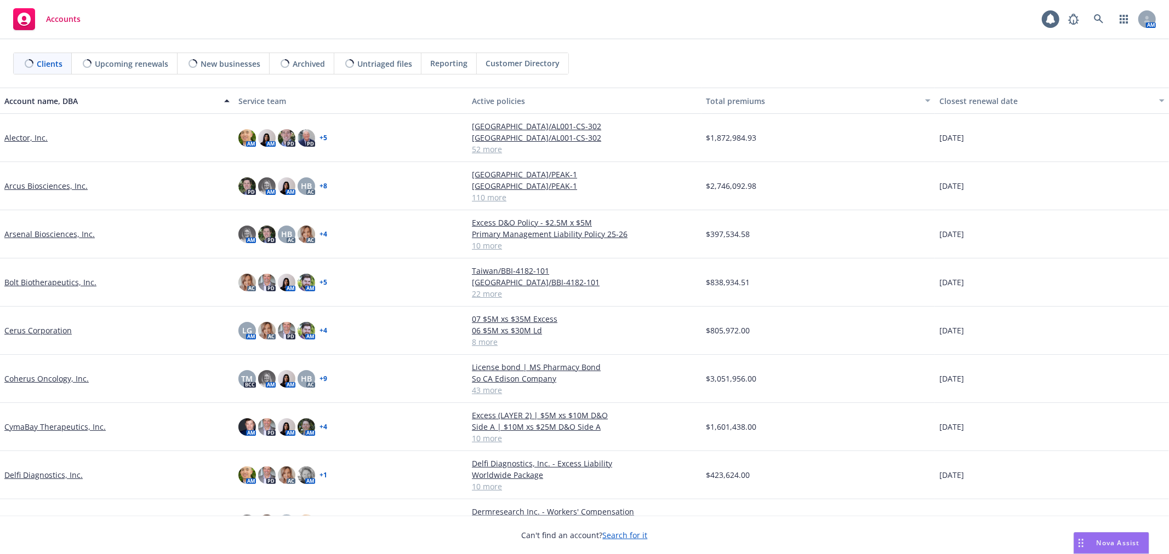  Describe the element at coordinates (323, 379) in the screenshot. I see `a: + 9` at that location.